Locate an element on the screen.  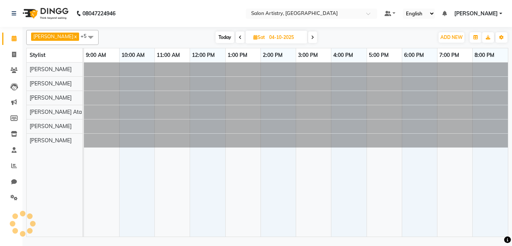
span: Sat is located at coordinates (259, 37).